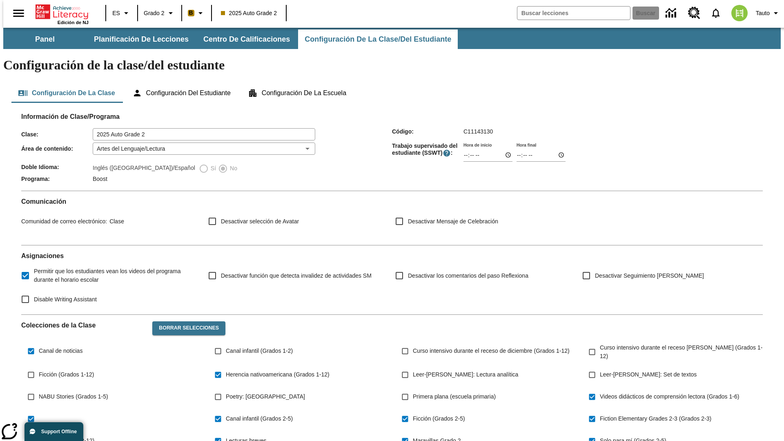 This screenshot has width=784, height=441. Describe the element at coordinates (259, 351) in the screenshot. I see `span: Canal infantil (Grados 1-2)` at that location.